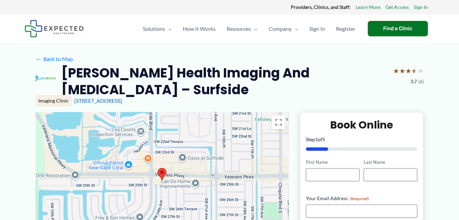 Image resolution: width=459 pixels, height=220 pixels. What do you see at coordinates (249, 29) in the screenshot?
I see `nav: Primary Site Navigation` at bounding box center [249, 29].